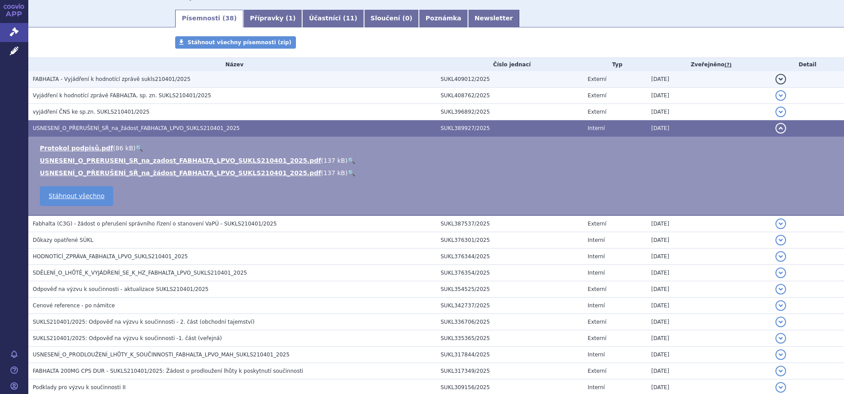  What do you see at coordinates (235, 42) in the screenshot?
I see `a: Stáhnout všechny písemnosti (zip)` at bounding box center [235, 42].